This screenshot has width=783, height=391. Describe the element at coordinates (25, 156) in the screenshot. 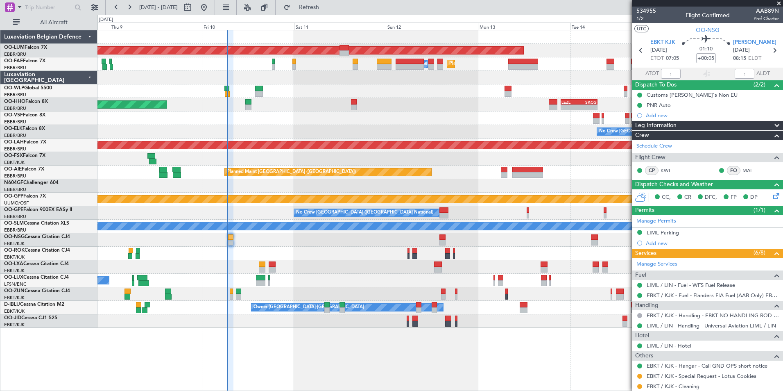

I see `a: OO-FSXFalcon 7X` at that location.